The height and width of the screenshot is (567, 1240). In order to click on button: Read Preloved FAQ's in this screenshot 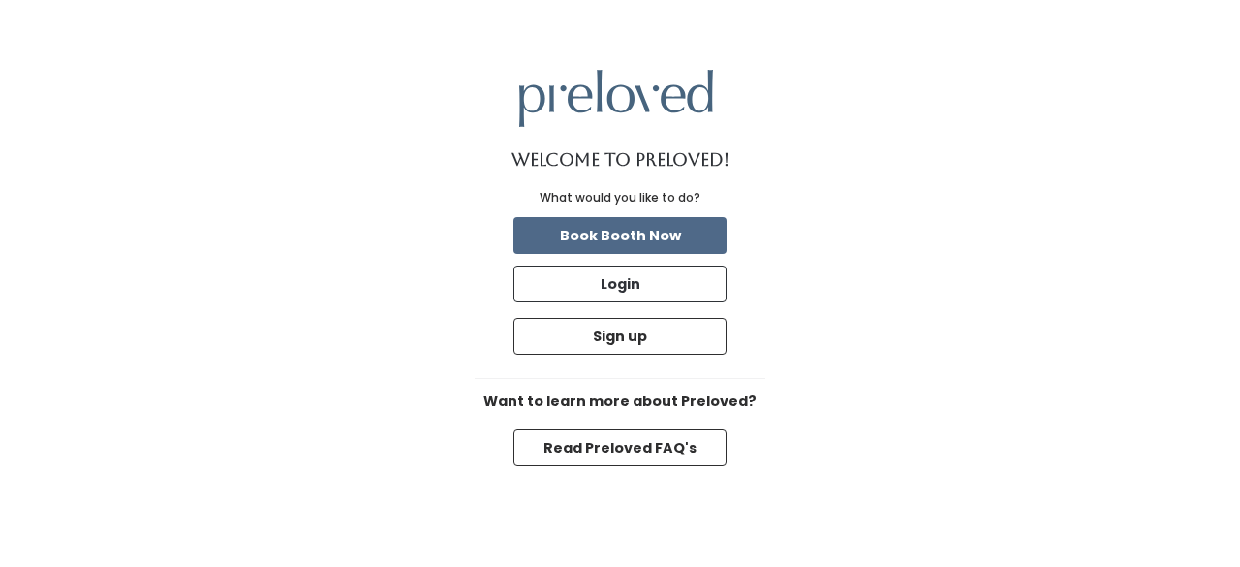, I will do `click(620, 447)`.